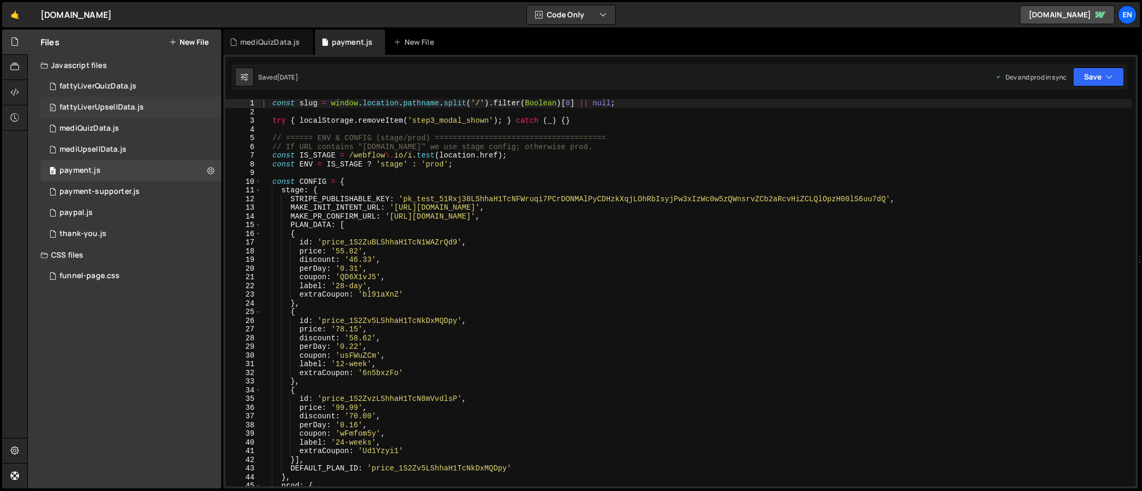 This screenshot has height=491, width=1142. What do you see at coordinates (1098, 77) in the screenshot?
I see `button: Save` at bounding box center [1098, 77].